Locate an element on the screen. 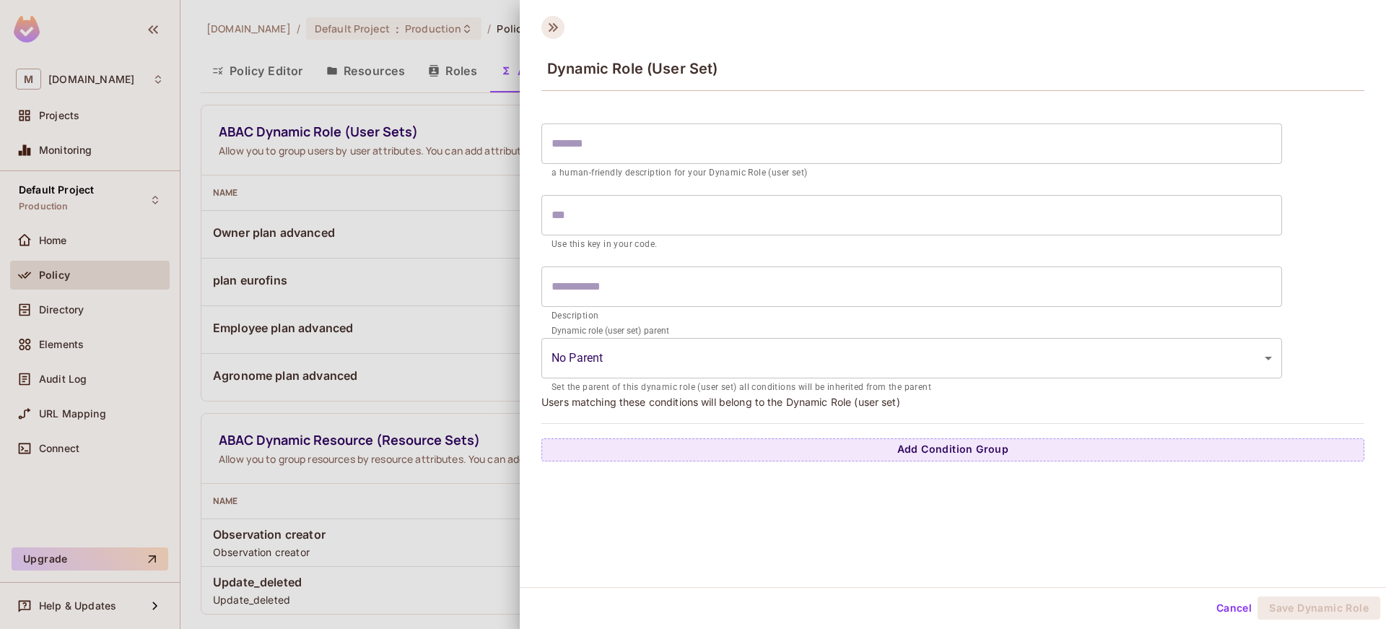 The height and width of the screenshot is (629, 1386). span: Dynamic Role (User Set) is located at coordinates (632, 69).